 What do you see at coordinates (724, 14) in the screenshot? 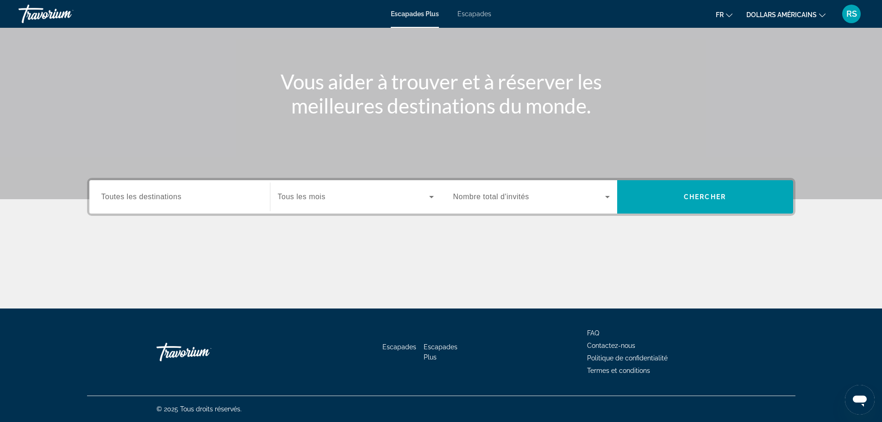
I see `button: Changer de langue` at bounding box center [724, 14].